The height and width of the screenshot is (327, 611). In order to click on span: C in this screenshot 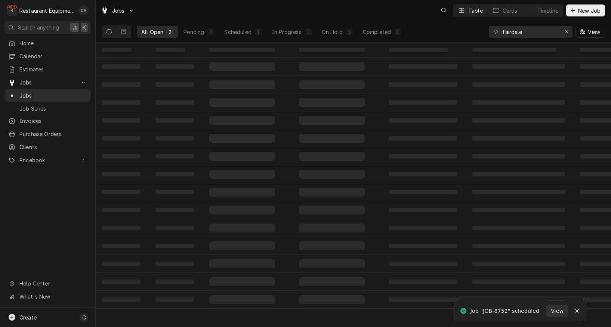, I will do `click(84, 317)`.